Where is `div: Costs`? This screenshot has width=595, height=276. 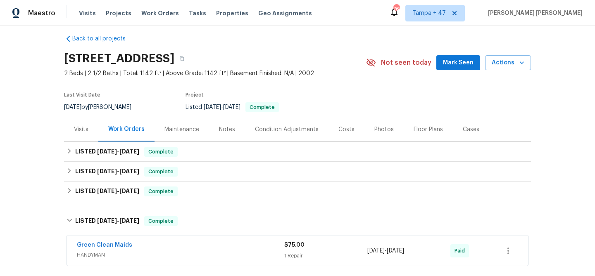
div: Costs is located at coordinates (346, 130).